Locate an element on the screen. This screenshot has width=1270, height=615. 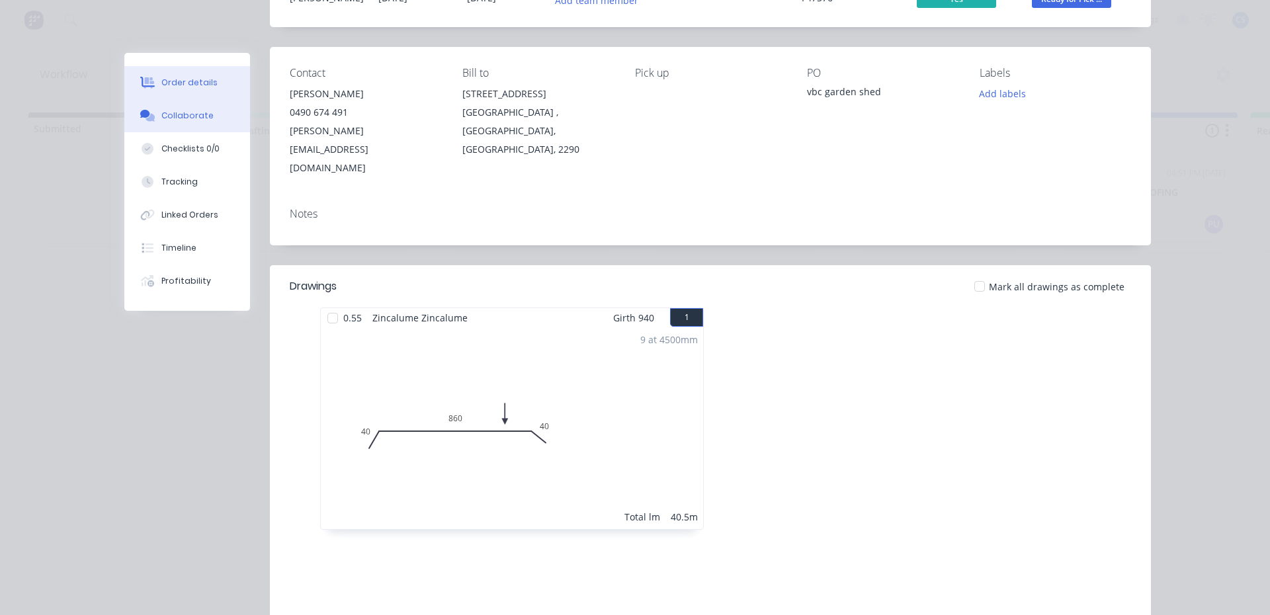
div: Total lm is located at coordinates (642, 517).